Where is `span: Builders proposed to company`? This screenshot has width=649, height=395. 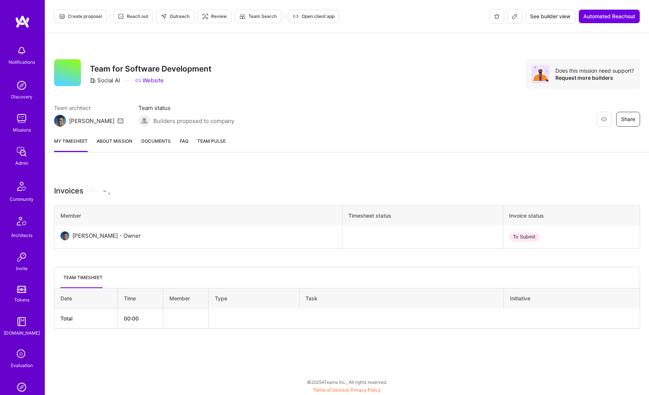 span: Builders proposed to company is located at coordinates (193, 121).